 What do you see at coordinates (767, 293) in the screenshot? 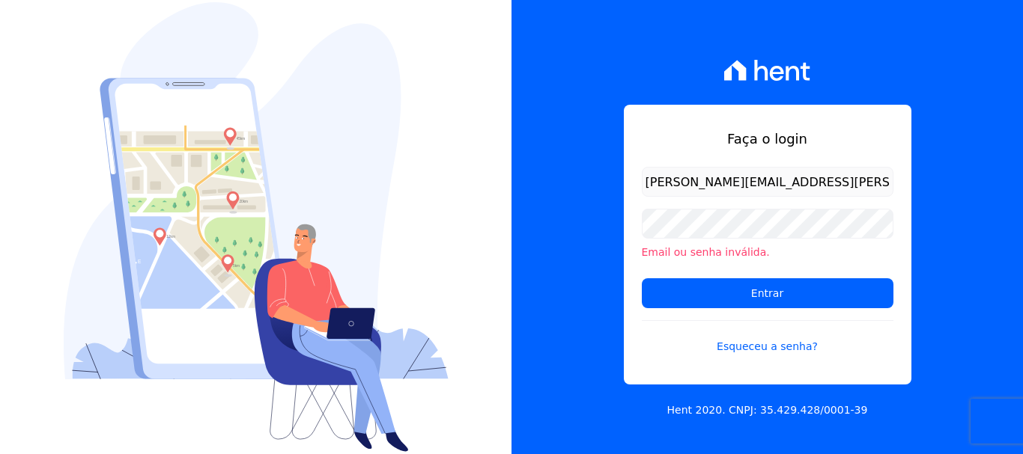
I see `input: Entrar` at bounding box center [767, 293].